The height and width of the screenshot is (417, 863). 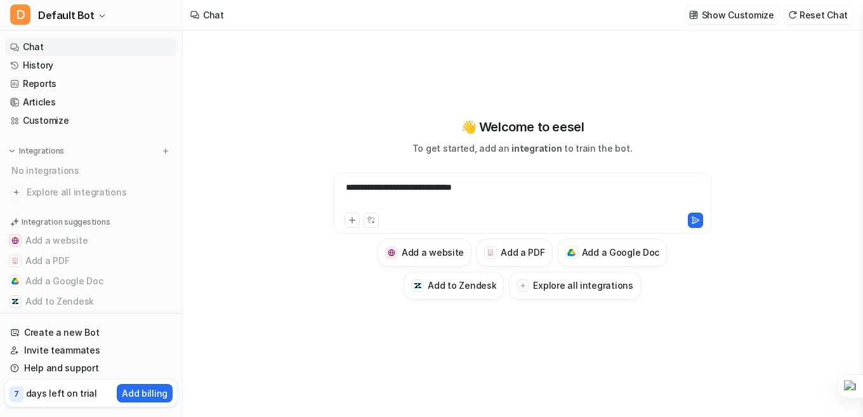 What do you see at coordinates (213, 15) in the screenshot?
I see `div: Chat` at bounding box center [213, 15].